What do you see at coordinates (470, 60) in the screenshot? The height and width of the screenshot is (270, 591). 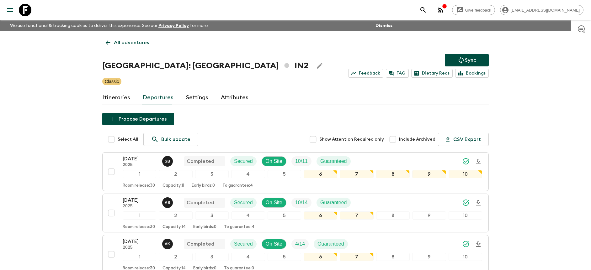 I see `p: Sync` at bounding box center [470, 60].